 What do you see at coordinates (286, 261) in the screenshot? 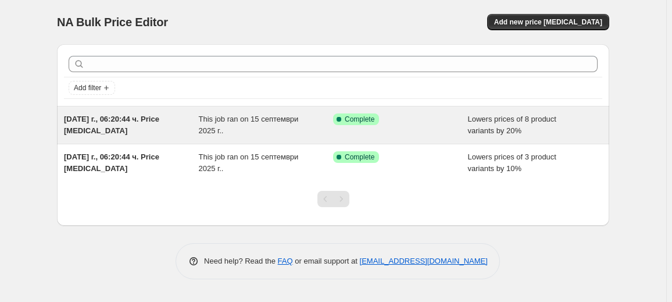
I see `a: FAQ` at bounding box center [286, 261].